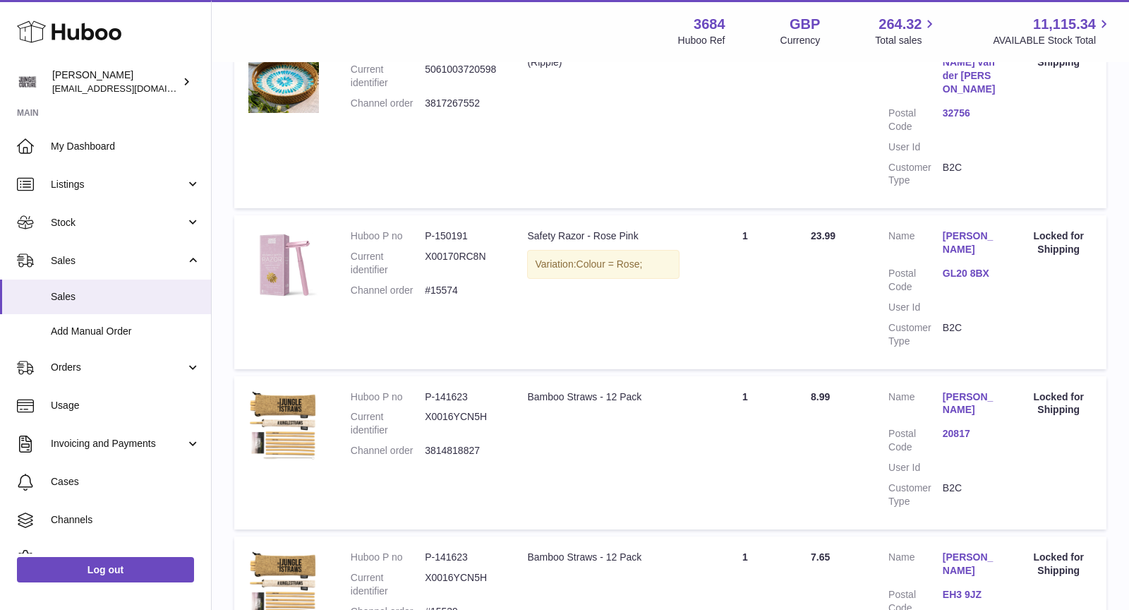 This screenshot has width=1129, height=610. What do you see at coordinates (126, 331) in the screenshot?
I see `span: Add Manual Order` at bounding box center [126, 331].